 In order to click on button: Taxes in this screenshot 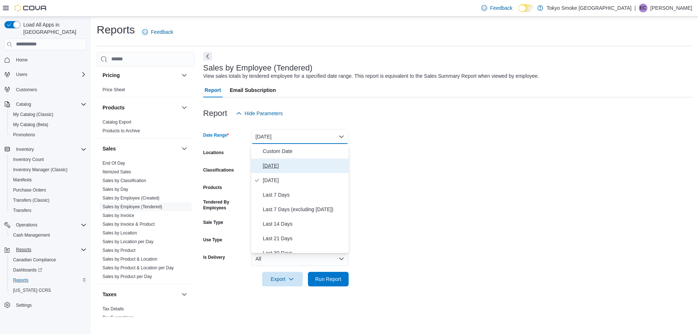, I will do `click(140, 294)`.